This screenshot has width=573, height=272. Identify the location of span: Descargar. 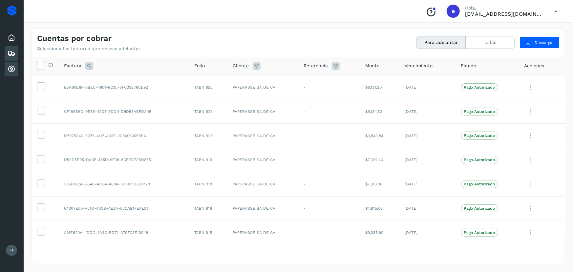
(544, 43).